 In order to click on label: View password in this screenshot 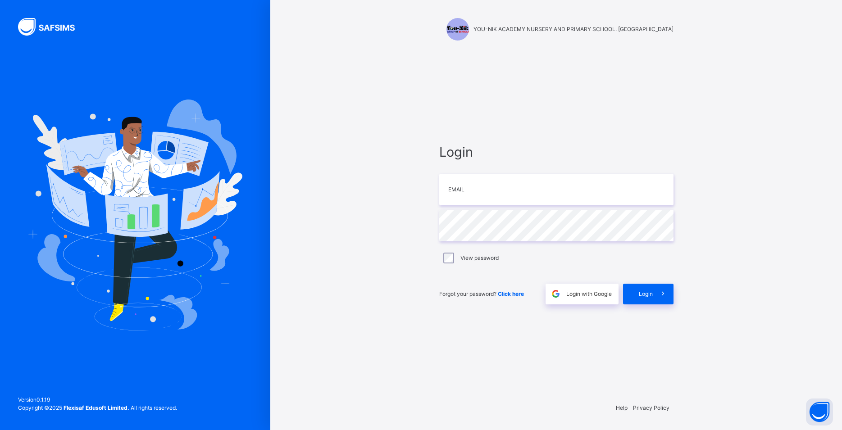, I will do `click(479, 258)`.